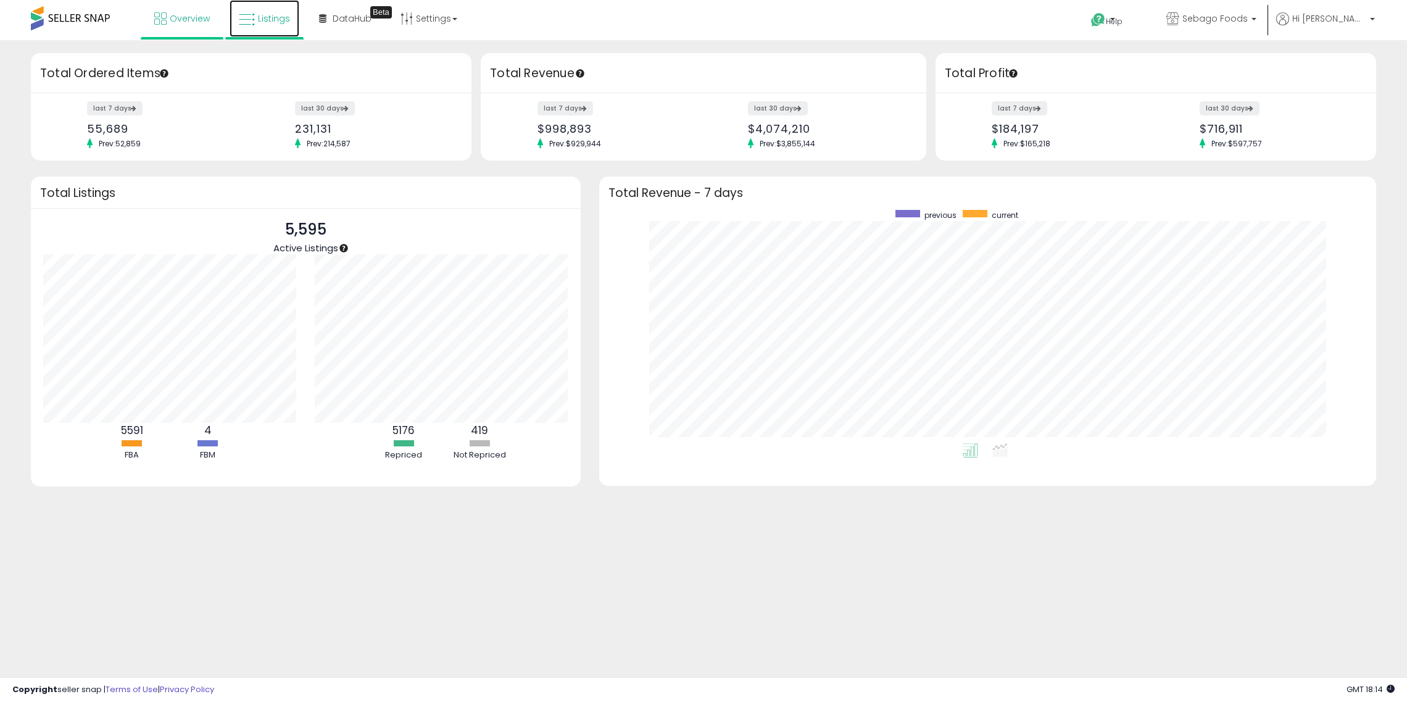 The width and height of the screenshot is (1407, 702). What do you see at coordinates (274, 19) in the screenshot?
I see `span: Listings` at bounding box center [274, 19].